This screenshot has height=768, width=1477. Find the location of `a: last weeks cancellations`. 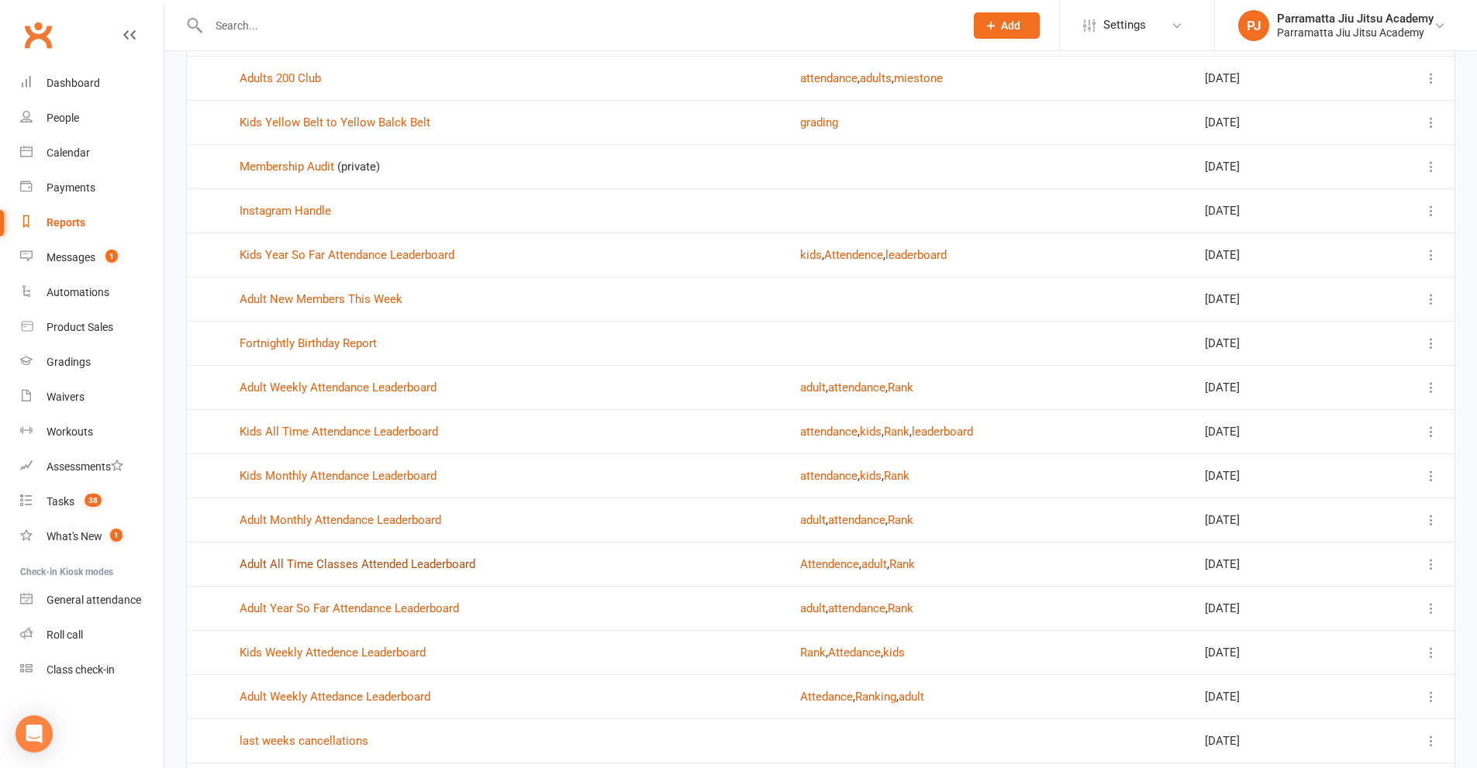

a: last weeks cancellations is located at coordinates (304, 741).